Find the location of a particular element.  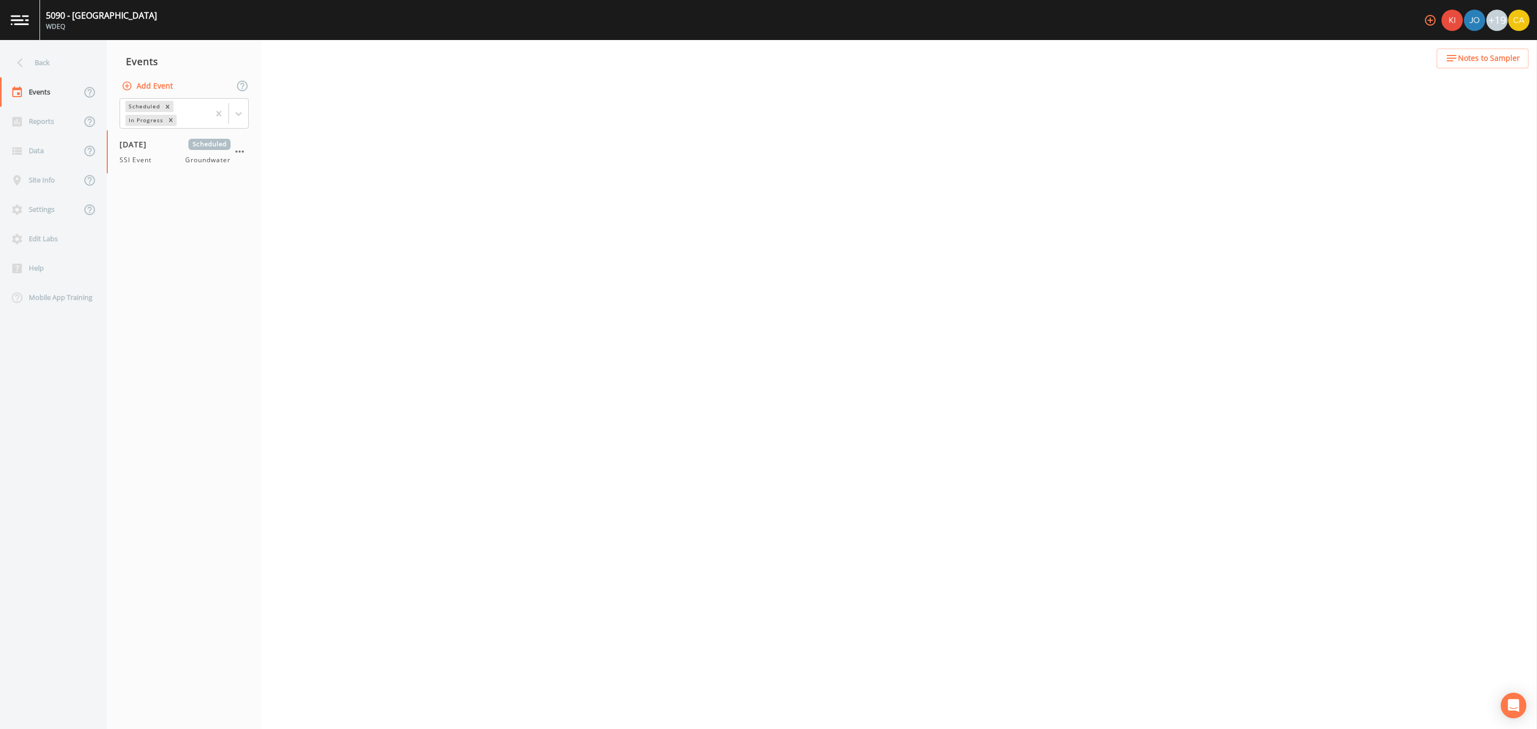

div: In Progress is located at coordinates (145, 120).